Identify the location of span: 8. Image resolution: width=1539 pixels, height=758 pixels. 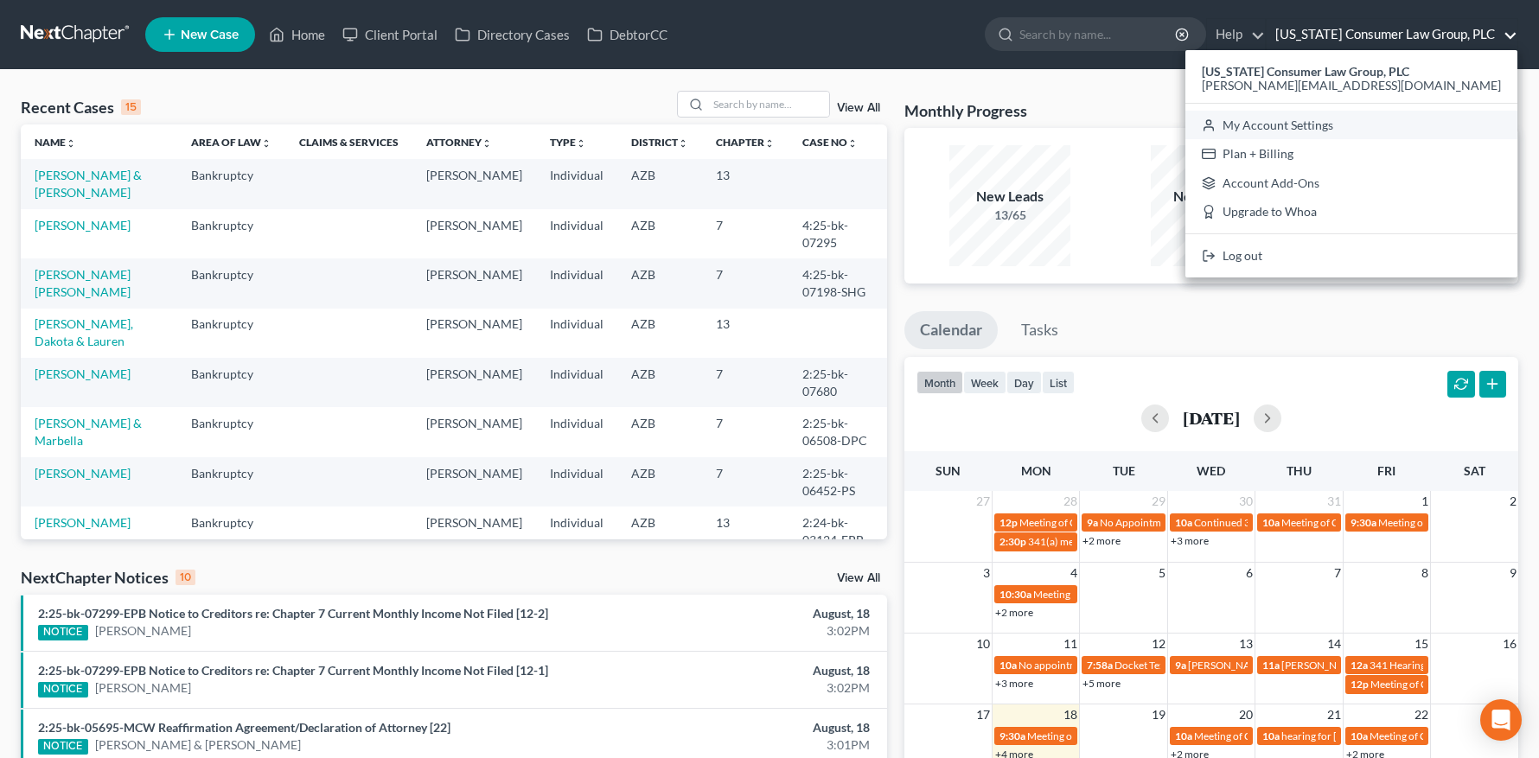
(1425, 573).